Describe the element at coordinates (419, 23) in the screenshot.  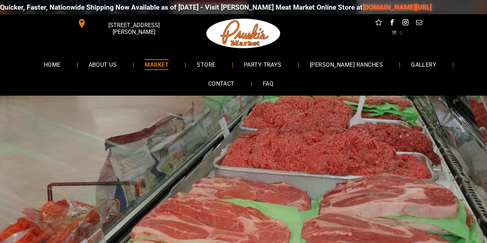
I see `a: email` at that location.